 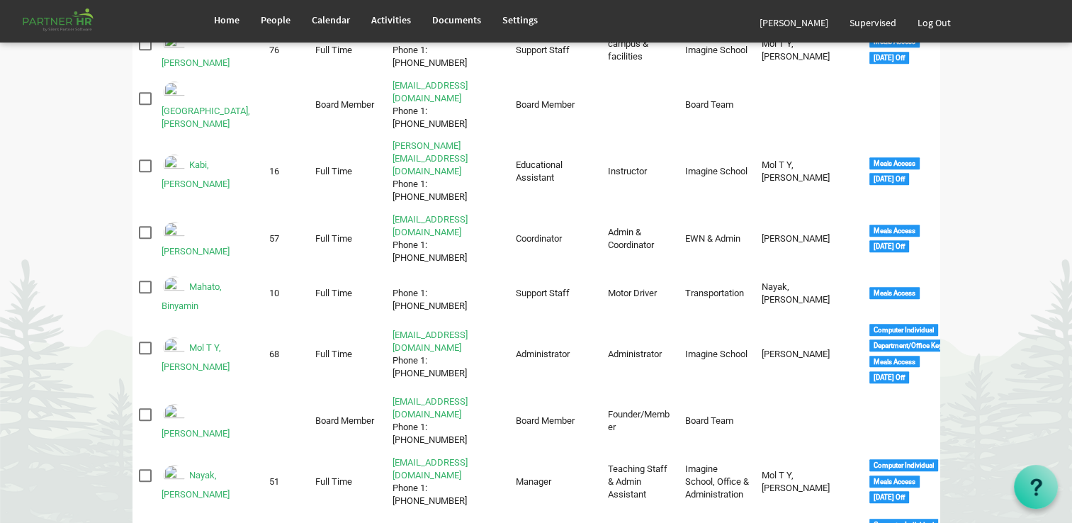 What do you see at coordinates (276, 20) in the screenshot?
I see `span: People` at bounding box center [276, 20].